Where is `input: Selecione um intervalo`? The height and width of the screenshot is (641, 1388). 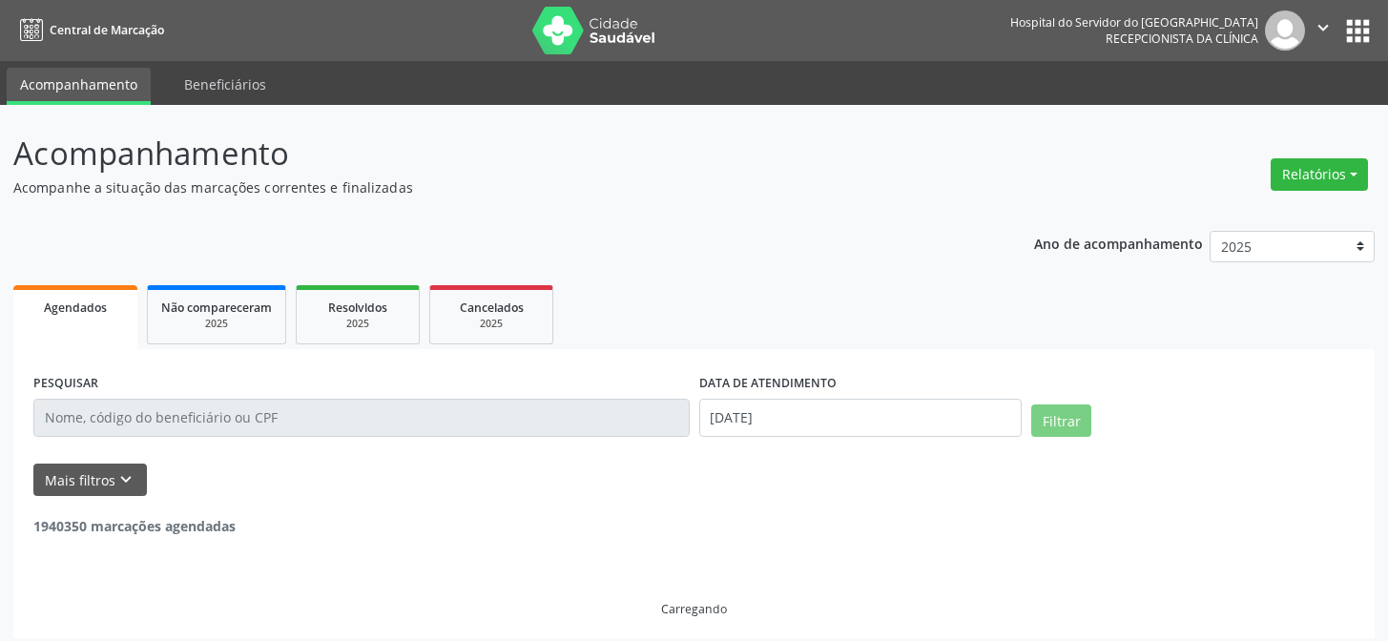
input: Selecione um intervalo is located at coordinates (860, 418).